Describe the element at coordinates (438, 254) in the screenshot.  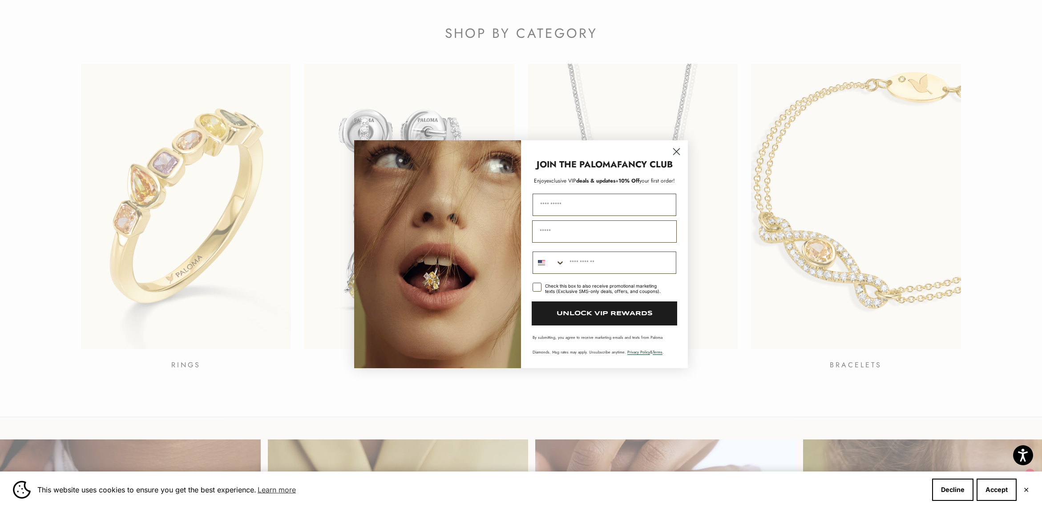
I see `img: Loading...` at that location.